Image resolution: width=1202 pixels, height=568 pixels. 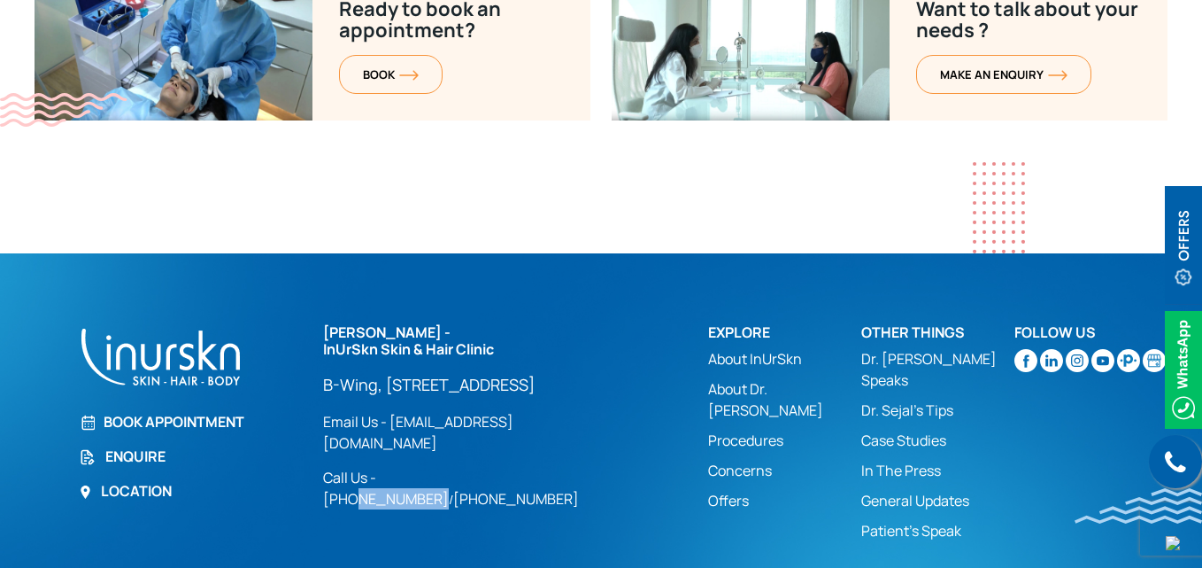 I want to click on h2: Other Things, so click(x=938, y=332).